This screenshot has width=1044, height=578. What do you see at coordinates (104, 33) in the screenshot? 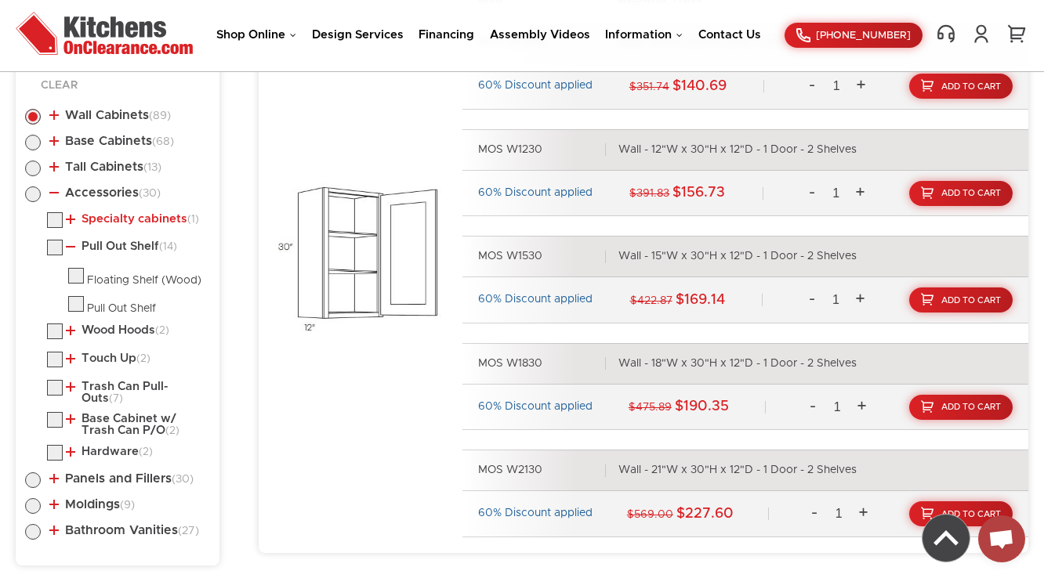
I see `img: Kitchens On Clearance` at bounding box center [104, 33].